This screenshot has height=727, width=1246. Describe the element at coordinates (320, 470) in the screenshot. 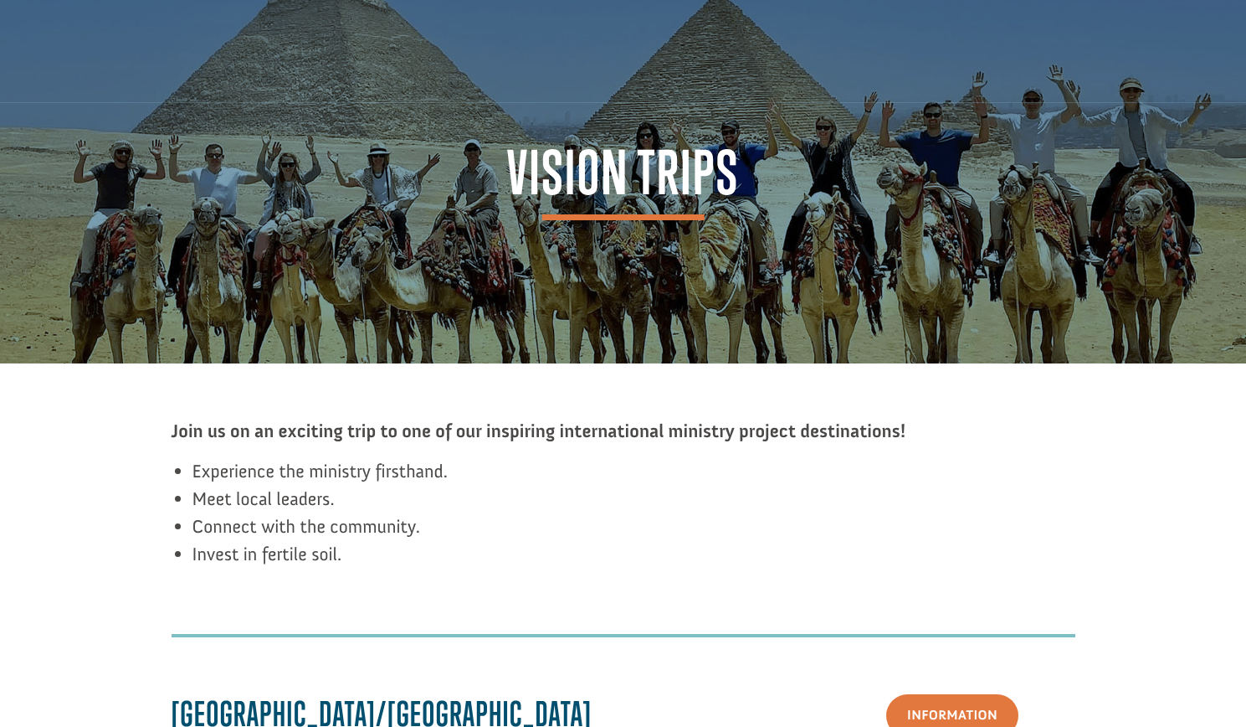

I see `span: Experience the ministry firsthand.` at that location.